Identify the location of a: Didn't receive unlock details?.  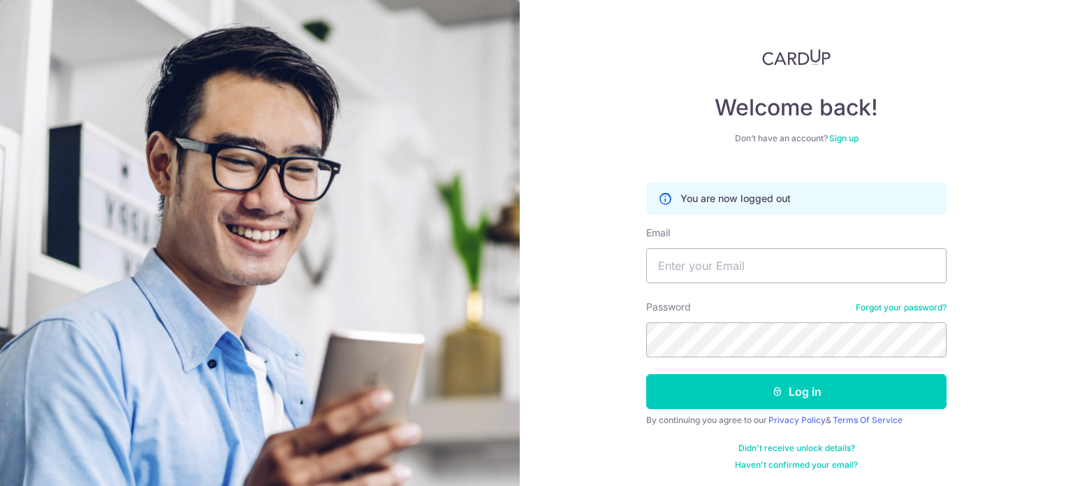
(796, 448).